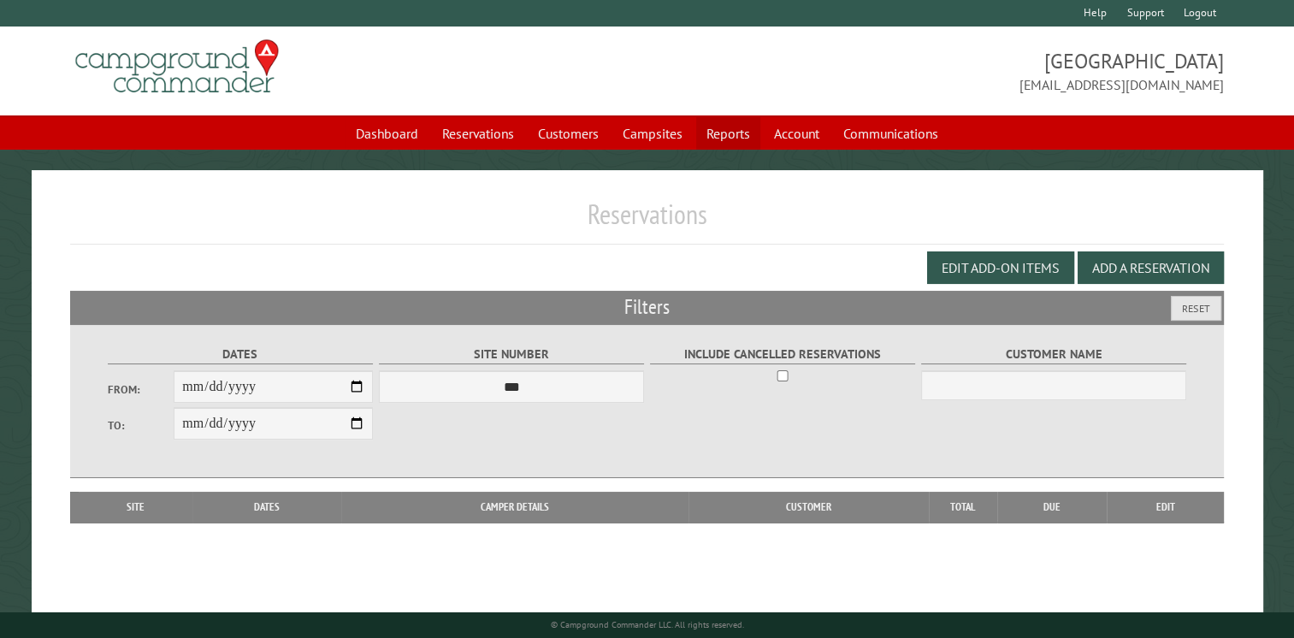 This screenshot has height=638, width=1294. What do you see at coordinates (728, 133) in the screenshot?
I see `a: Reports` at bounding box center [728, 133].